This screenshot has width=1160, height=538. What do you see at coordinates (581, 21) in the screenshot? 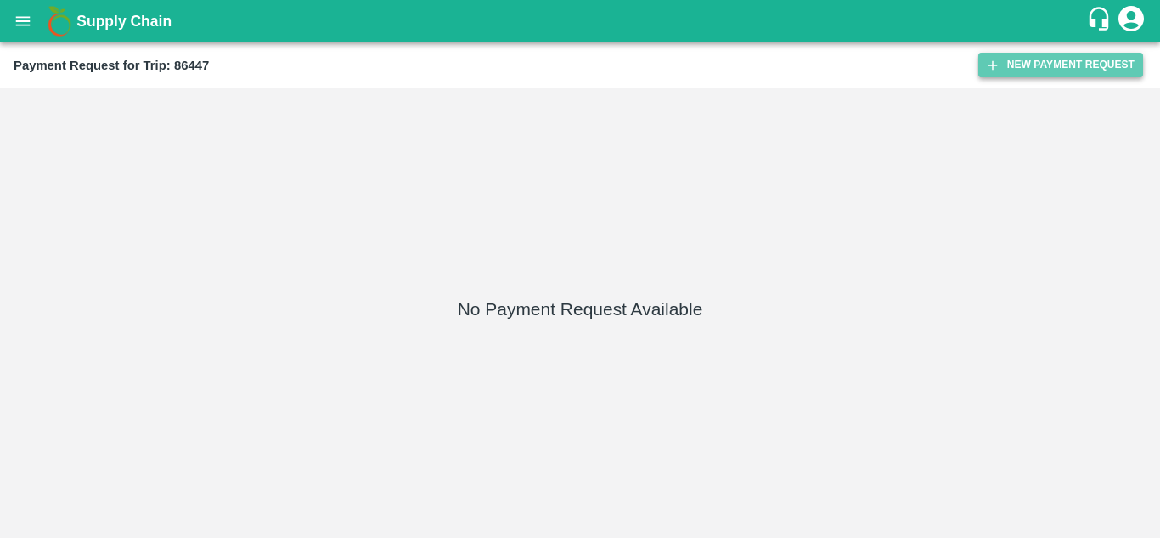
I see `a: Supply Chain` at bounding box center [581, 21].